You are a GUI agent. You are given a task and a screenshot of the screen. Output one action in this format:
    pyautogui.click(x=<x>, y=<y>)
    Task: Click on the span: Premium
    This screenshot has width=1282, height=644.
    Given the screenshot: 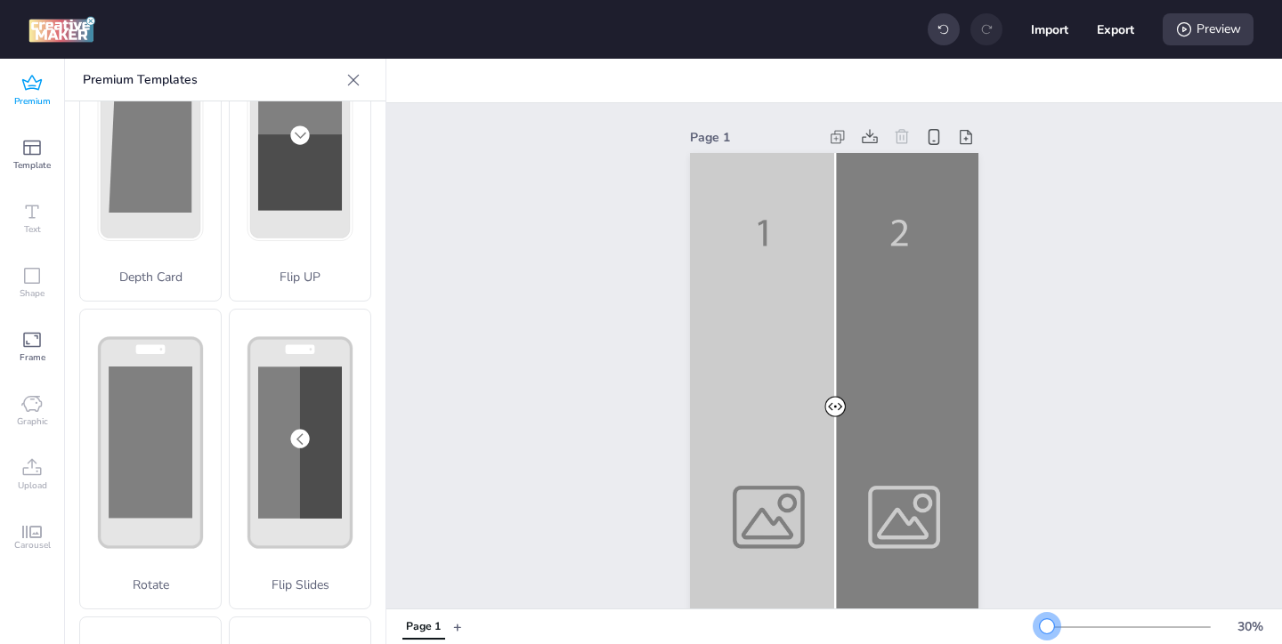 What is the action you would take?
    pyautogui.click(x=32, y=101)
    